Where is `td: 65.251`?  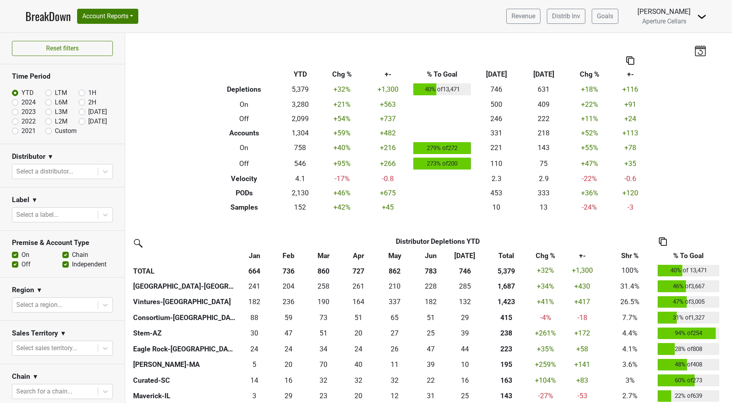
td: 65.251 is located at coordinates (394, 318).